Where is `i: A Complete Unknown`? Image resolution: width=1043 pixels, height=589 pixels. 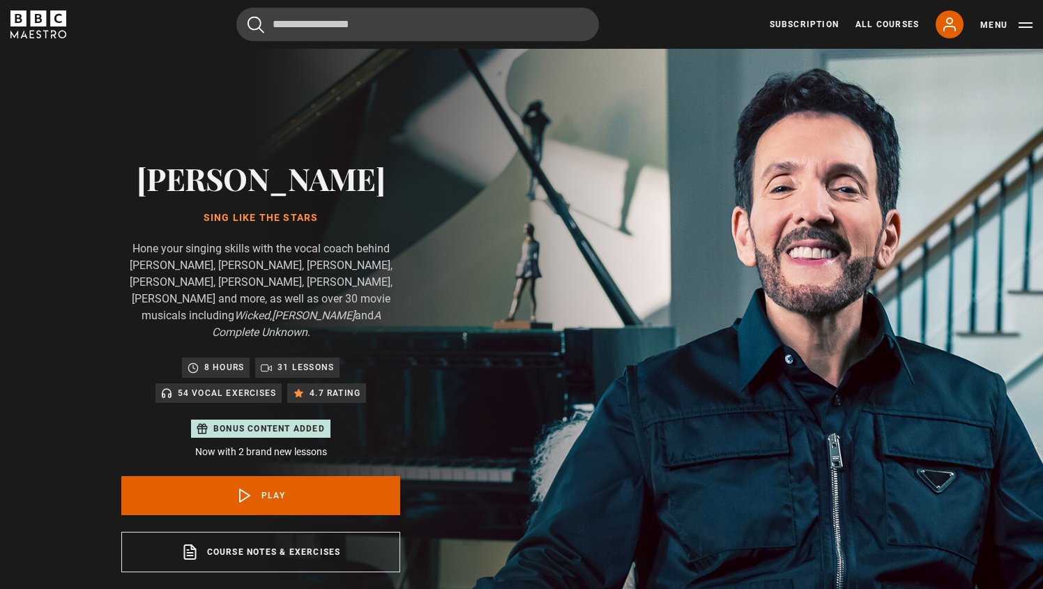 i: A Complete Unknown is located at coordinates (296, 323).